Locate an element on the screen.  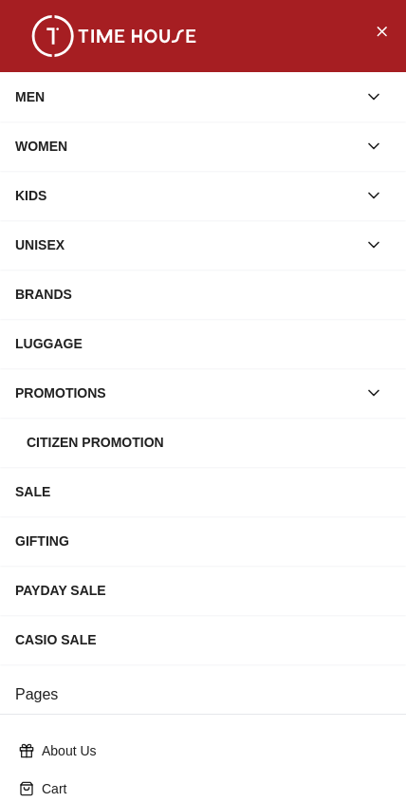
div: PROMOTIONS is located at coordinates (186, 393).